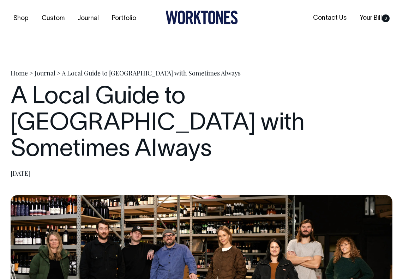  What do you see at coordinates (21, 18) in the screenshot?
I see `a: Shop` at bounding box center [21, 18].